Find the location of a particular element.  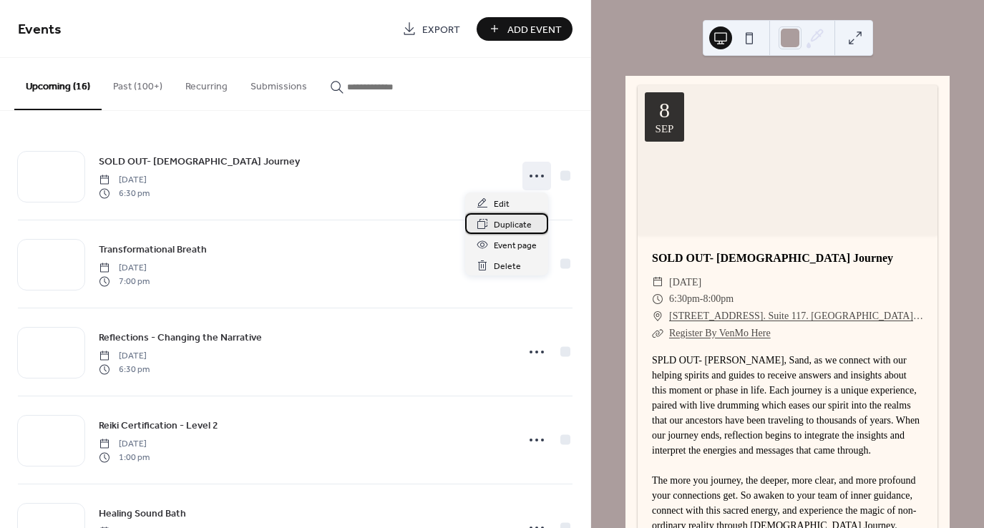

span: 6:30pm is located at coordinates (684, 299).